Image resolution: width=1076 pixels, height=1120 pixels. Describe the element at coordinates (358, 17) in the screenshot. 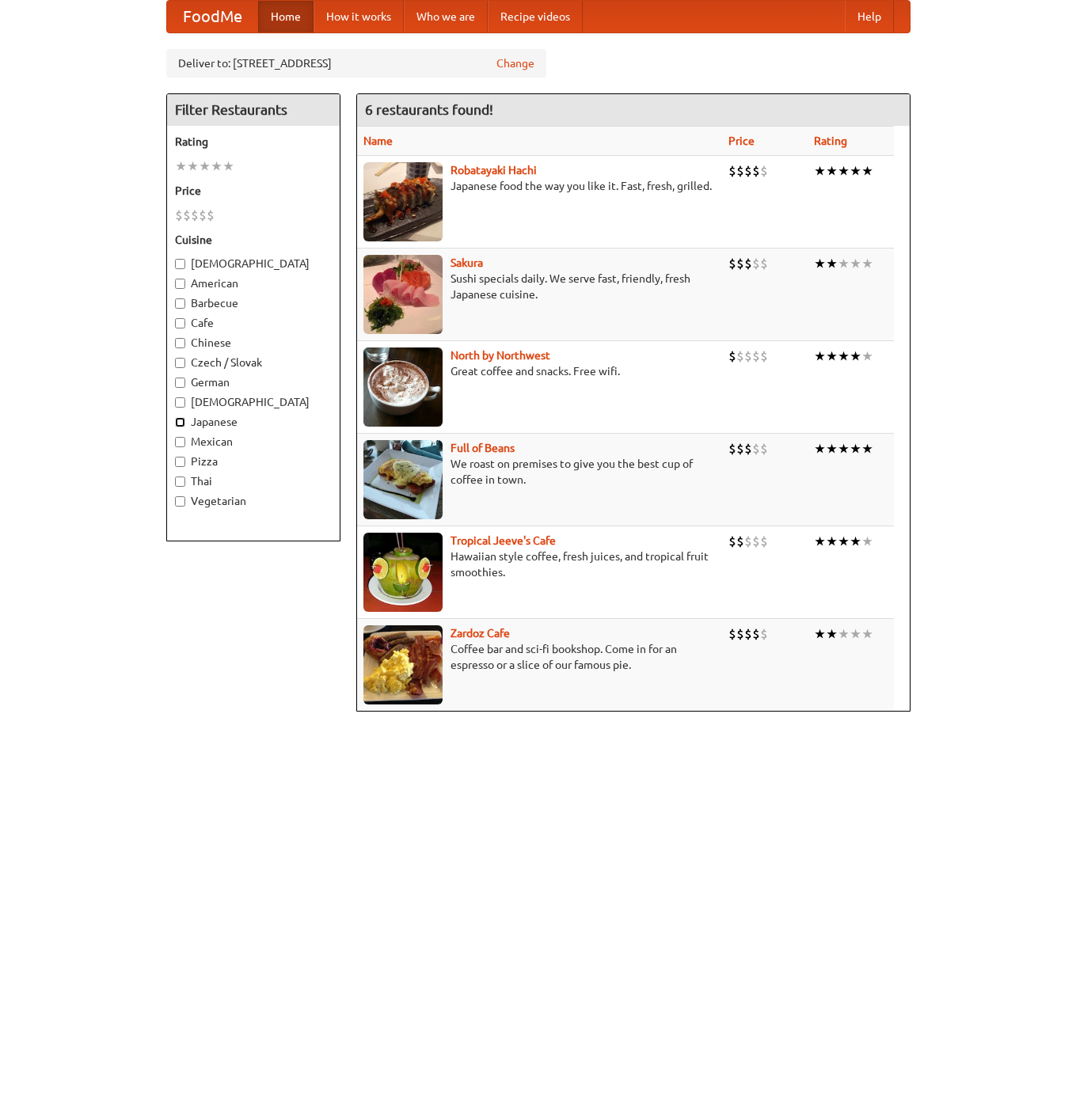

I see `a: How it works` at that location.